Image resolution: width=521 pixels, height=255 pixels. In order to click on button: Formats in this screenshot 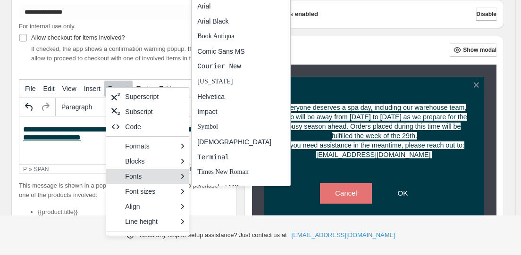, I will do `click(88, 107)`.